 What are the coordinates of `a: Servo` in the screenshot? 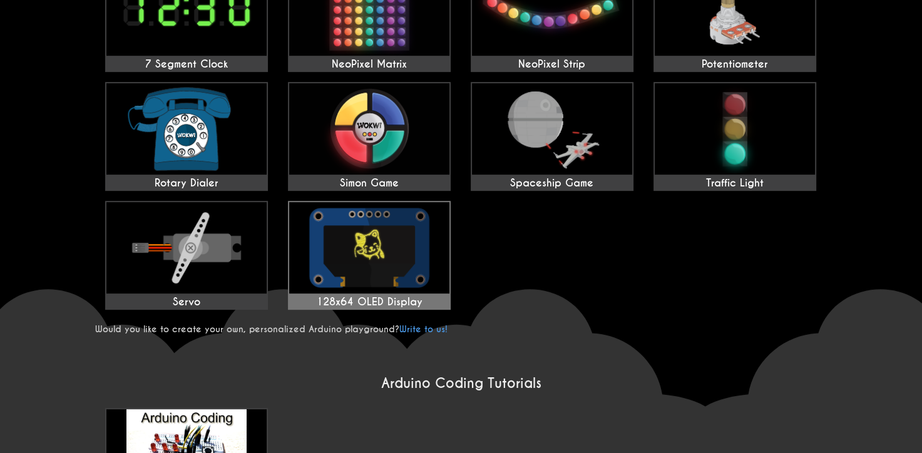 It's located at (187, 255).